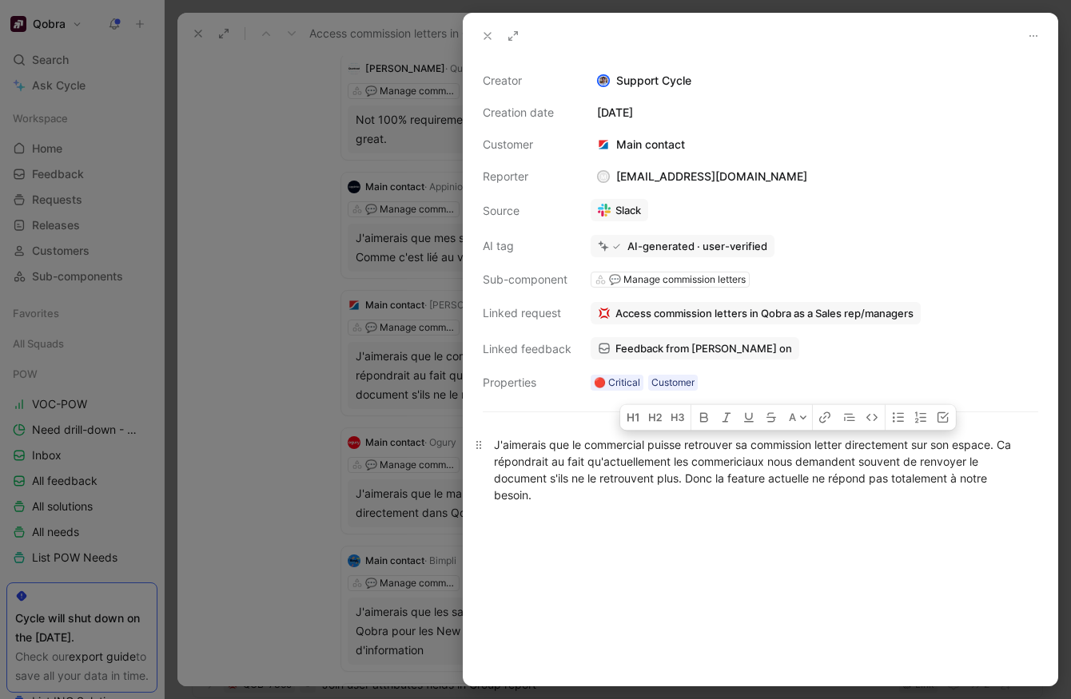  What do you see at coordinates (620, 210) in the screenshot?
I see `a: Slack` at bounding box center [620, 210].